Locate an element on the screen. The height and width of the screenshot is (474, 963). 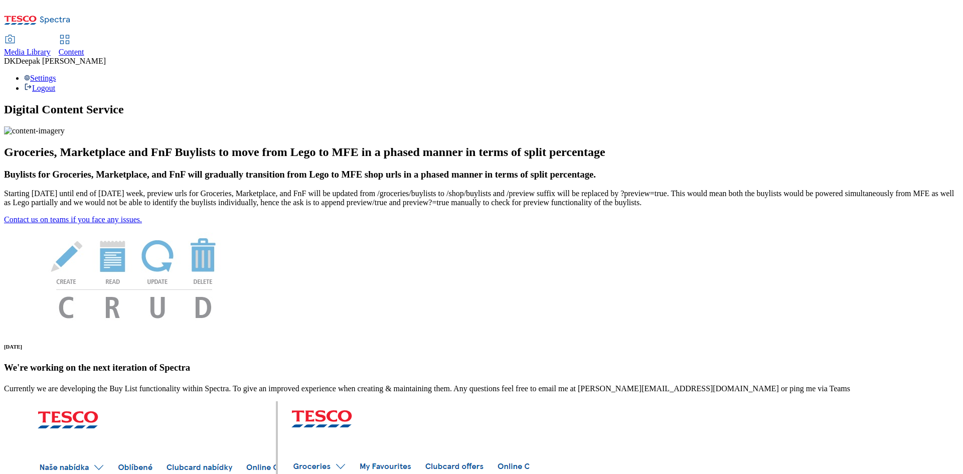
a: Contact us on teams if you face any issues. is located at coordinates (73, 219).